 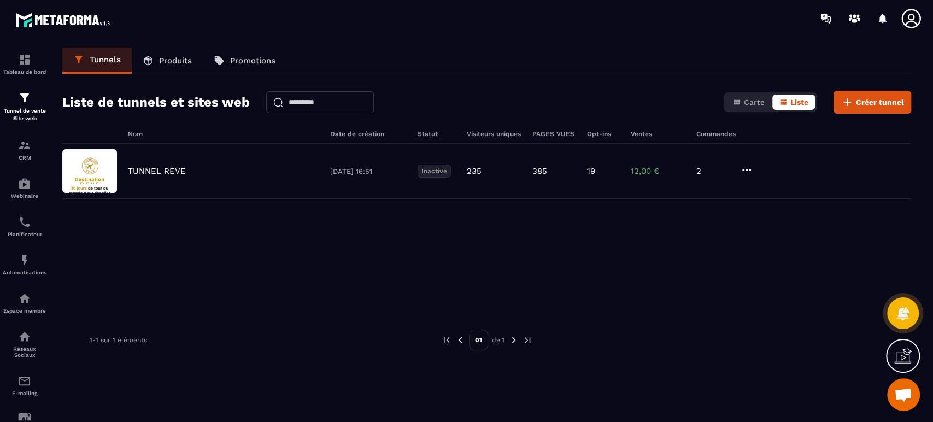 What do you see at coordinates (105, 60) in the screenshot?
I see `p: Tunnels` at bounding box center [105, 60].